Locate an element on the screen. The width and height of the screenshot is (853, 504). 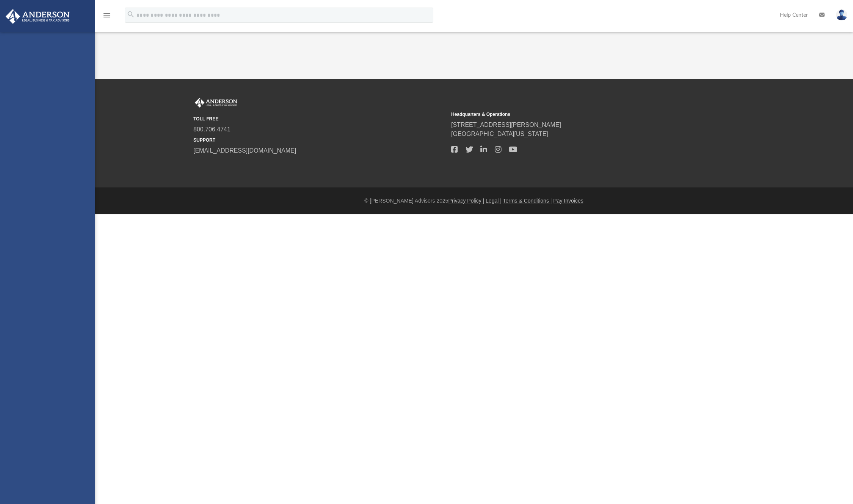
a: Pay Invoices is located at coordinates (568, 201).